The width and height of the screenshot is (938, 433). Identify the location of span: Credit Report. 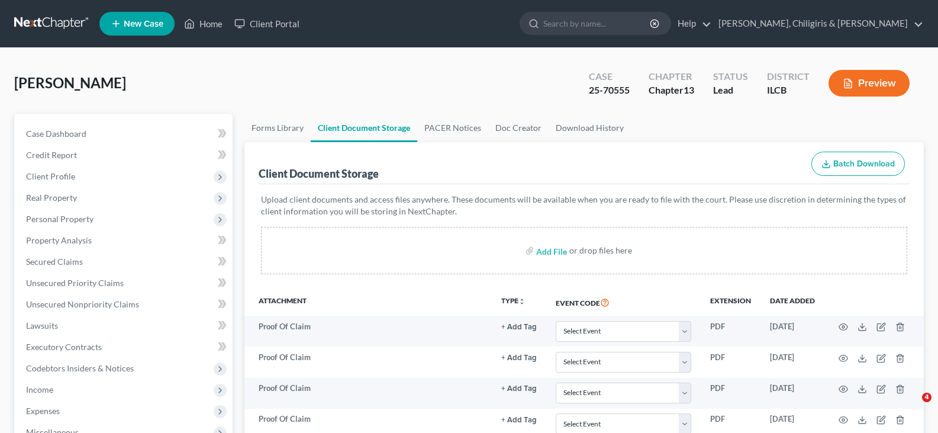
(51, 154).